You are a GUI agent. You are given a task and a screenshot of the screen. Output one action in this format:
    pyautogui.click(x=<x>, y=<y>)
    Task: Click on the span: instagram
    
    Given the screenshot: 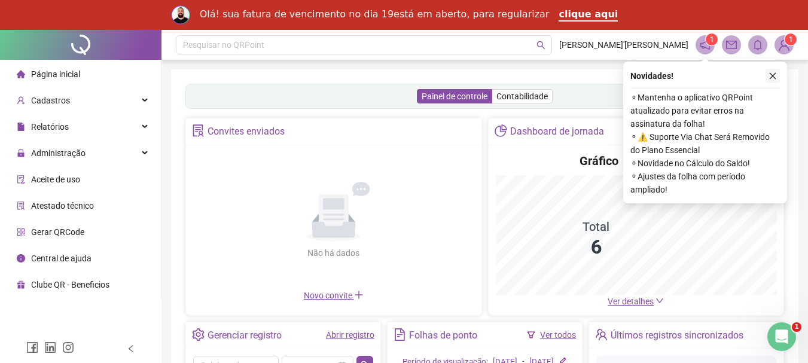 What is the action you would take?
    pyautogui.click(x=68, y=347)
    